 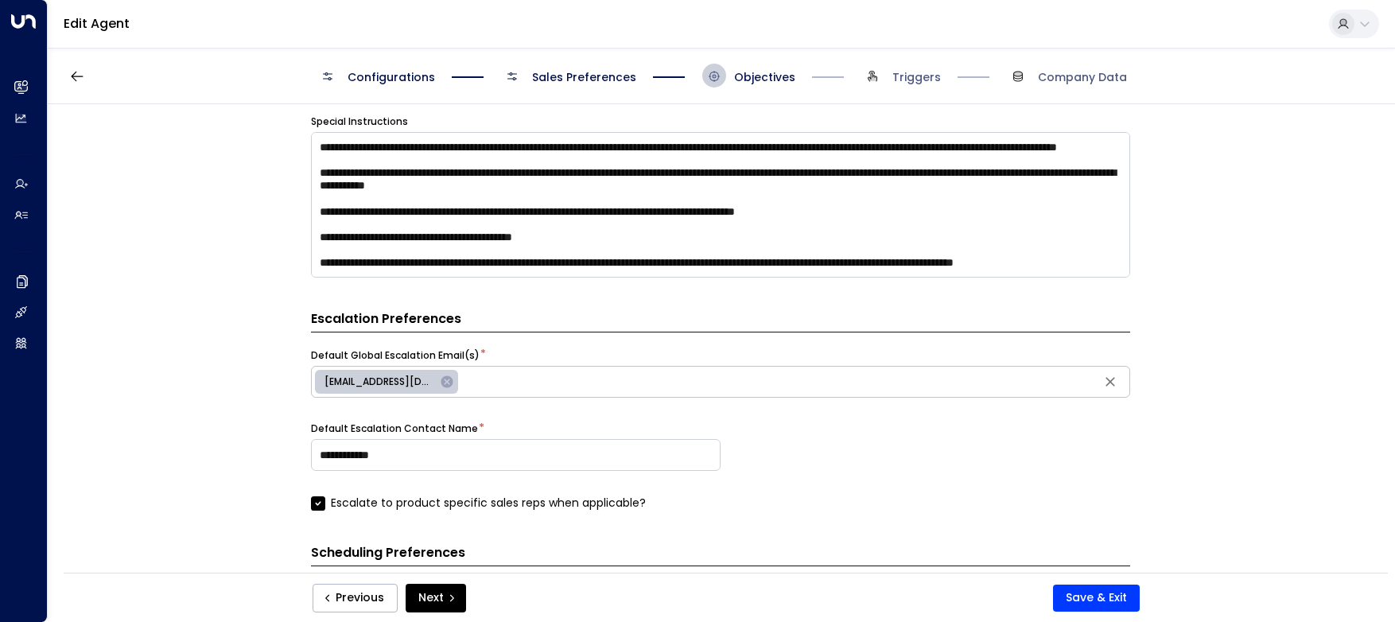 What do you see at coordinates (764, 77) in the screenshot?
I see `span: Objectives` at bounding box center [764, 77].